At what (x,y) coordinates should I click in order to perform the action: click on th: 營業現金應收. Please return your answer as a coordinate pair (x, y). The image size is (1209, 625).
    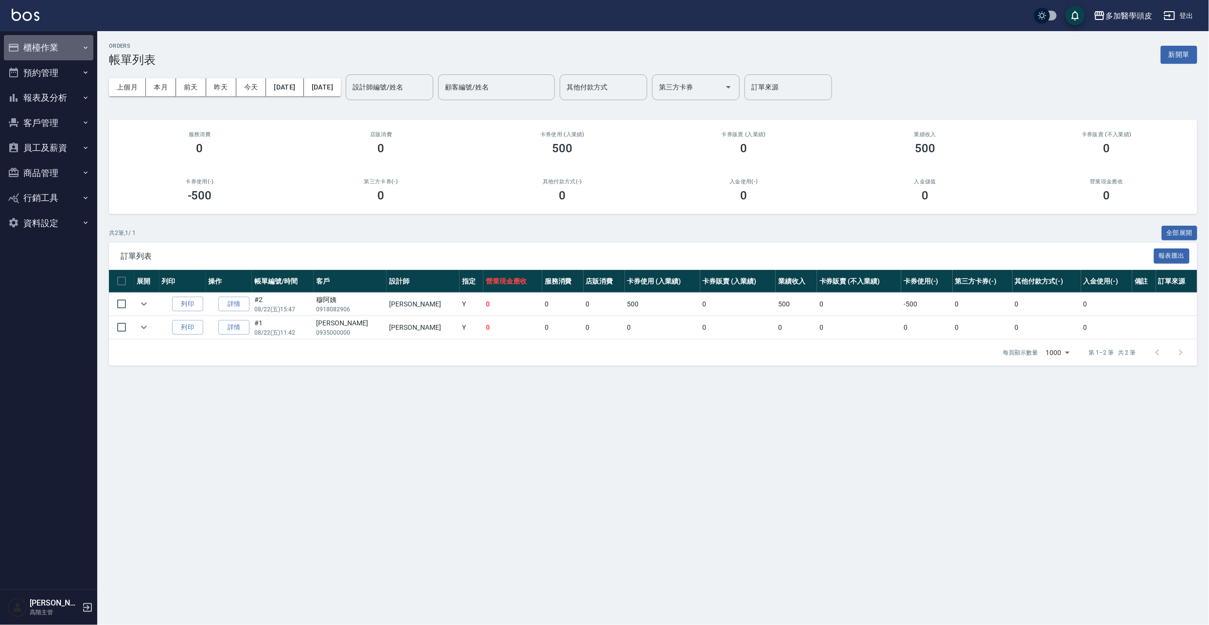
    Looking at the image, I should click on (512, 281).